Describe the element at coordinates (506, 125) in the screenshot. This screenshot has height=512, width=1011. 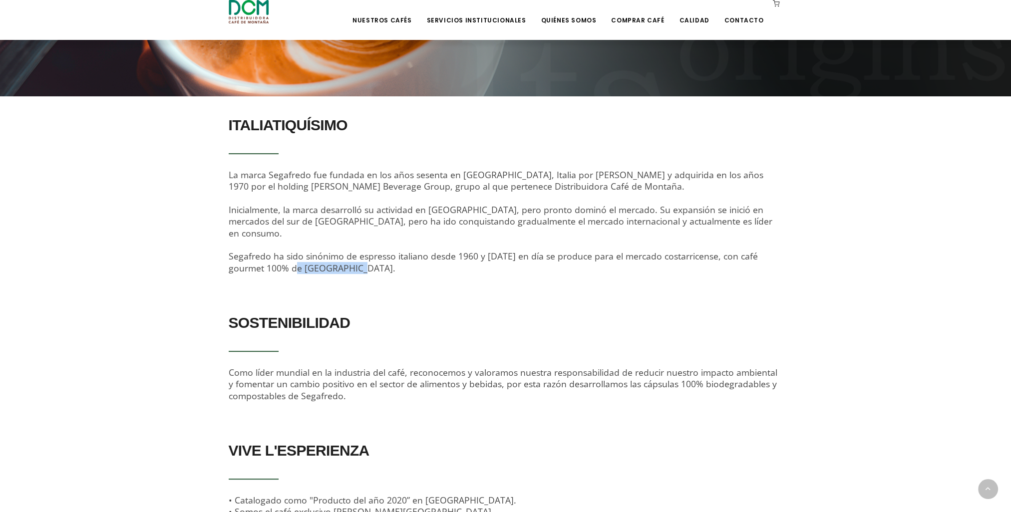
I see `h2: ITALIATIQUÍSIMO` at that location.